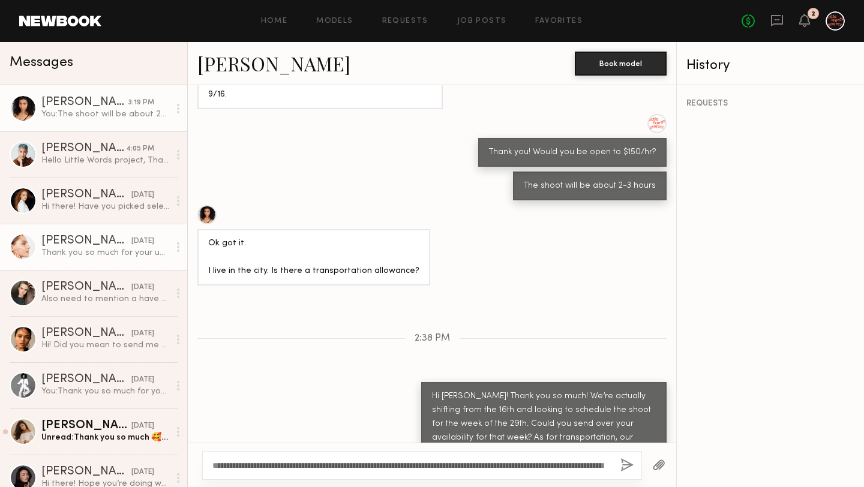  Describe the element at coordinates (314, 257) in the screenshot. I see `div: Ok got it. I live in the city. Is there a transportation allowance?` at that location.